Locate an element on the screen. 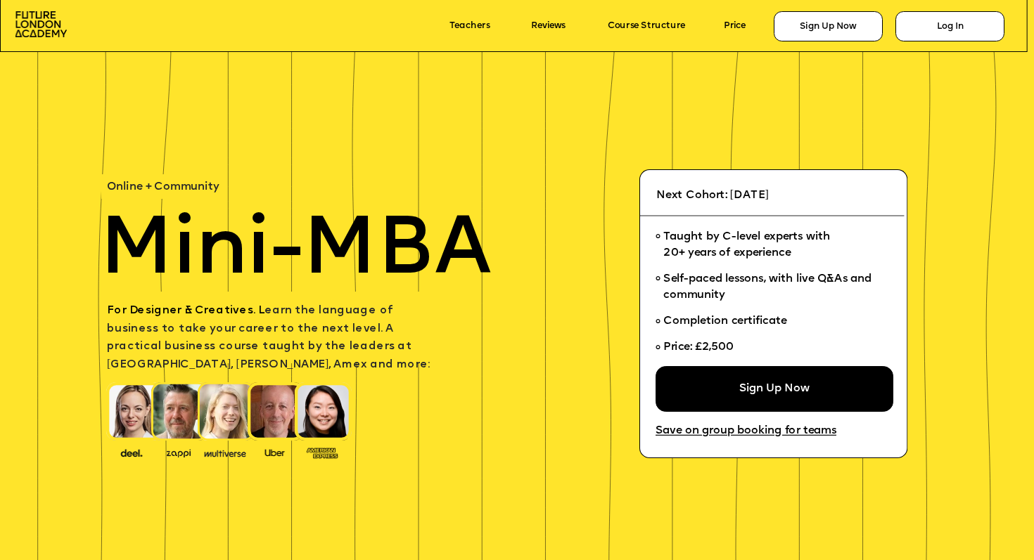 Image resolution: width=1034 pixels, height=560 pixels. img: image-388f4489-9820-4c53-9b08-f7df0b8d4ae2.png is located at coordinates (131, 452).